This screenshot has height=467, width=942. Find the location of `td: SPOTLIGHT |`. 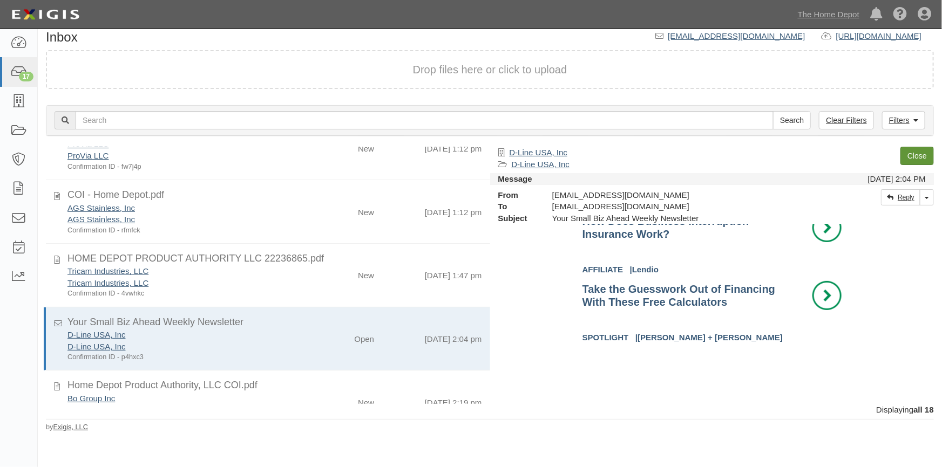

td: SPOTLIGHT | is located at coordinates (712, 337).